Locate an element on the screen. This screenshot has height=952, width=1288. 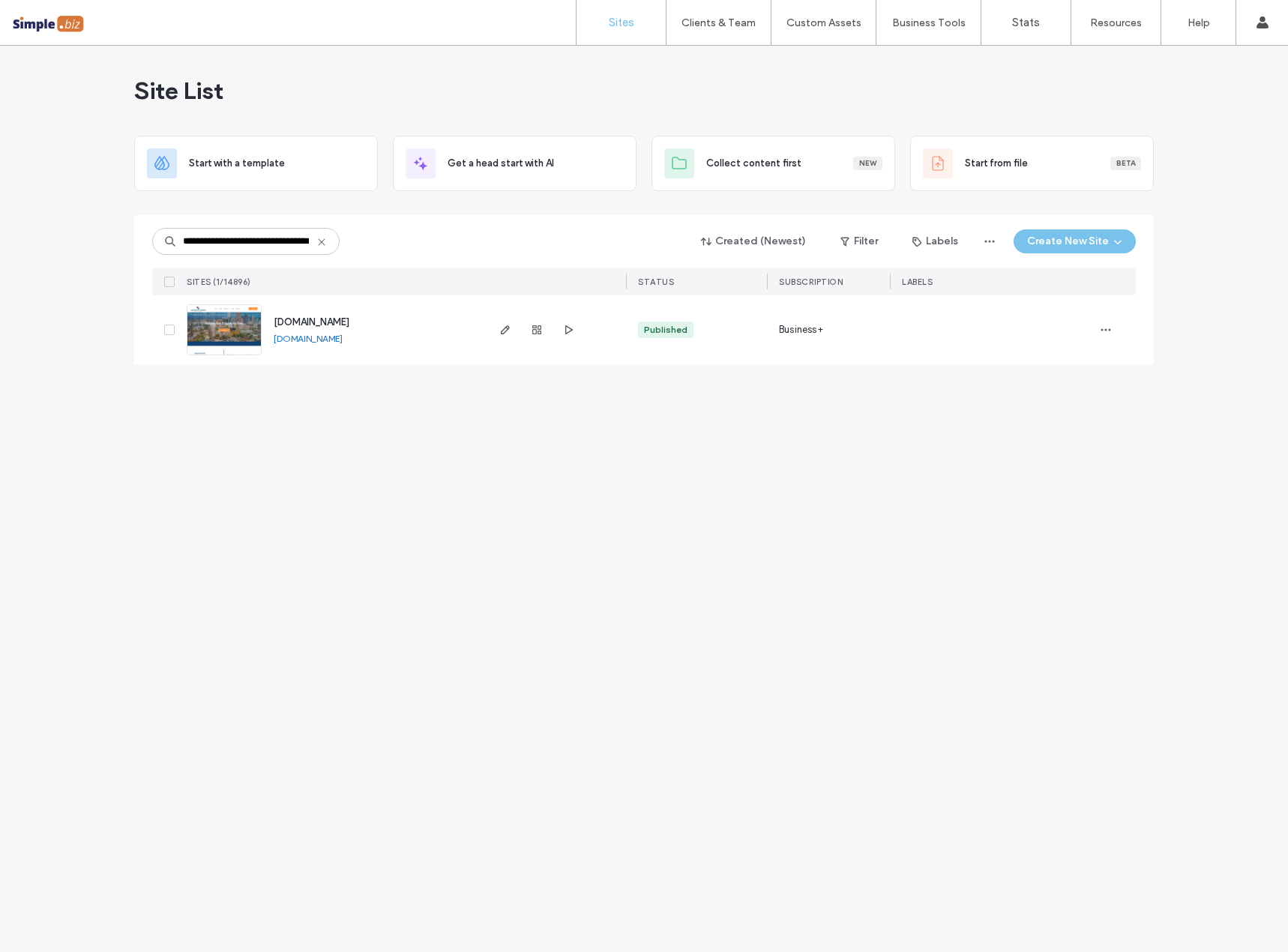
span: LABELS is located at coordinates (917, 282).